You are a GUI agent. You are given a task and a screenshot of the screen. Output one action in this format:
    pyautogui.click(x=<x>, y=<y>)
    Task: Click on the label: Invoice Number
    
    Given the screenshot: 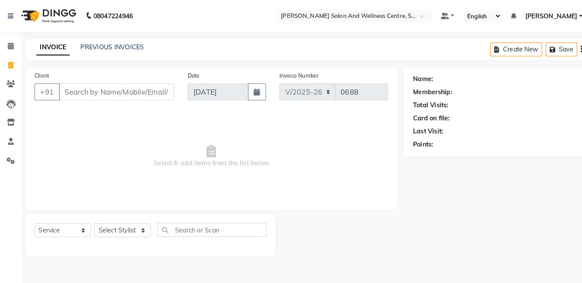 What is the action you would take?
    pyautogui.click(x=296, y=74)
    